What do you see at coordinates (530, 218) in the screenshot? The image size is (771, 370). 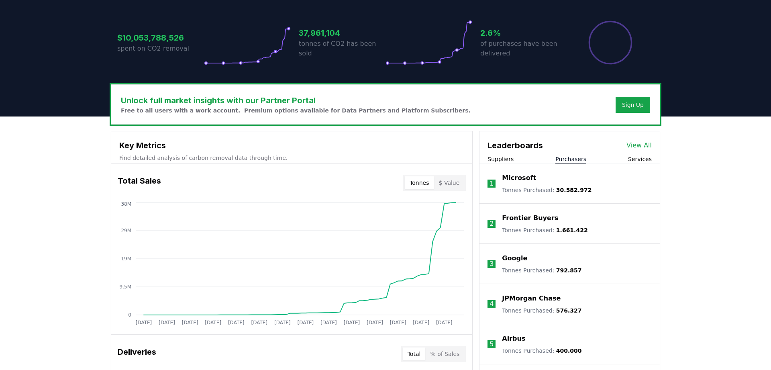 I see `a: Frontier Buyers` at bounding box center [530, 218].